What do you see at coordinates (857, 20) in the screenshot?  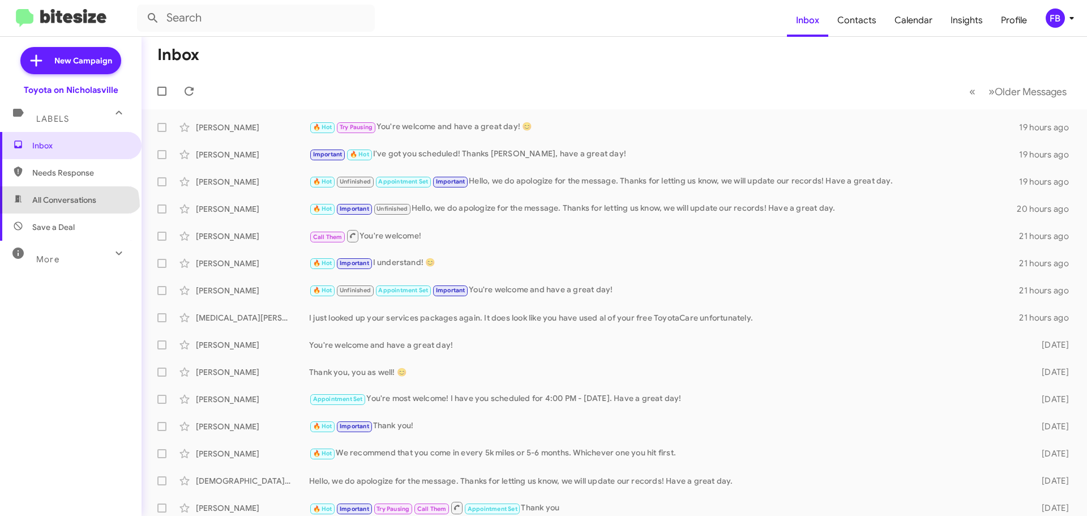 I see `a: Contacts` at bounding box center [857, 20].